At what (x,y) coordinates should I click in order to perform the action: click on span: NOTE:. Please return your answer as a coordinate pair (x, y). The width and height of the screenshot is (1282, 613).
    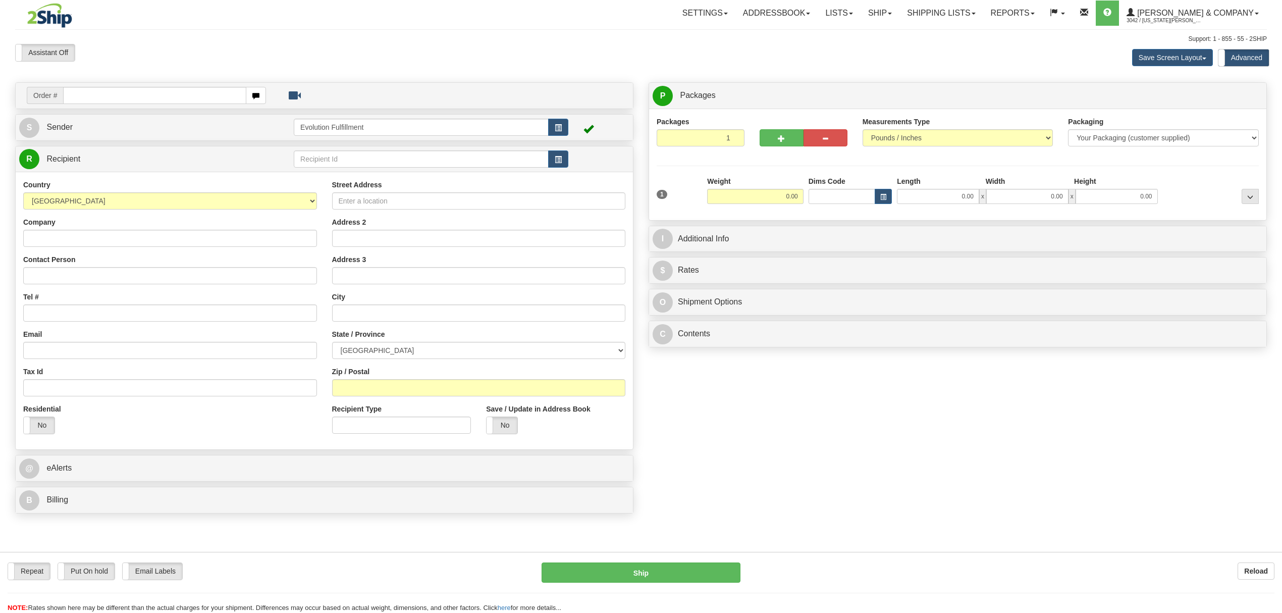
    Looking at the image, I should click on (18, 607).